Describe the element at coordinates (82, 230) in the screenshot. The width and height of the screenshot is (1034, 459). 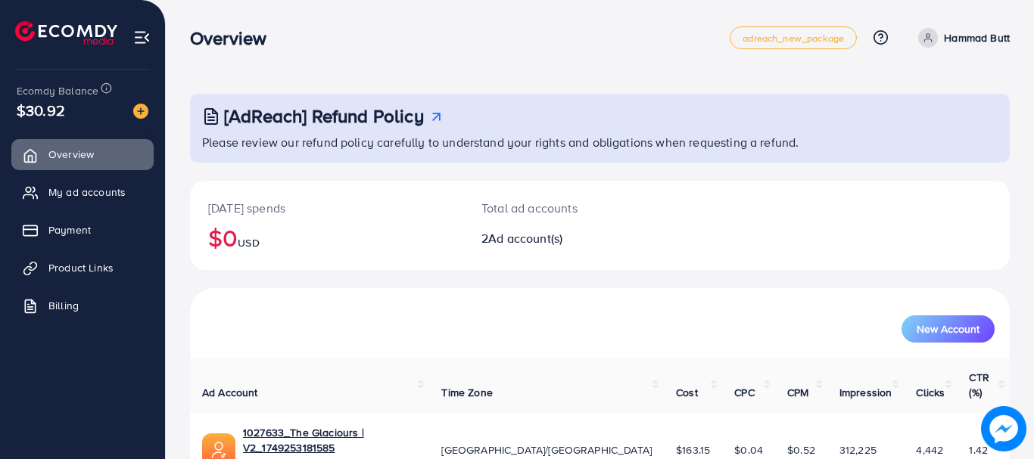
I see `a: Payment` at that location.